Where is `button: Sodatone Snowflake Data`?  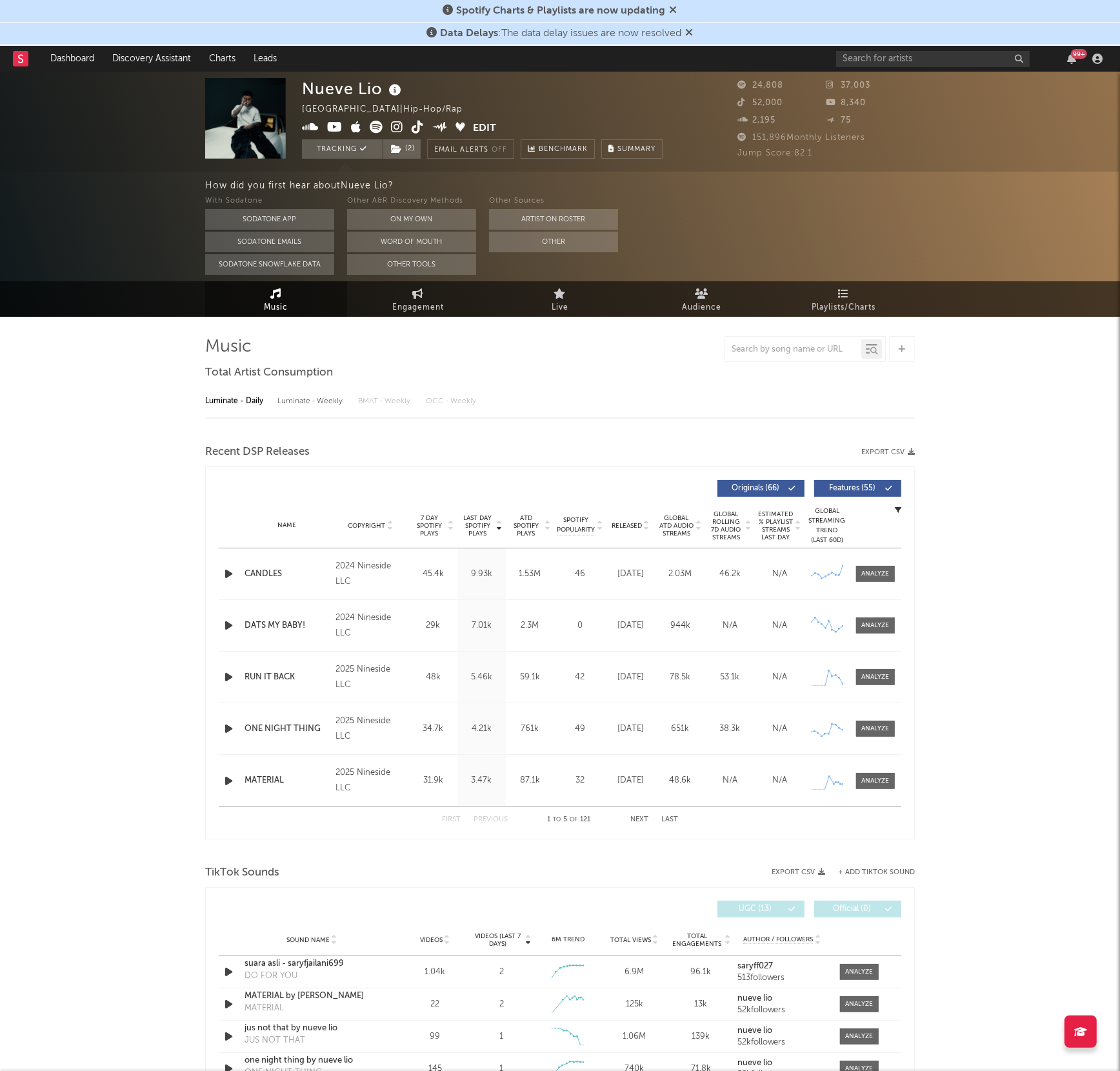 button: Sodatone Snowflake Data is located at coordinates (270, 265).